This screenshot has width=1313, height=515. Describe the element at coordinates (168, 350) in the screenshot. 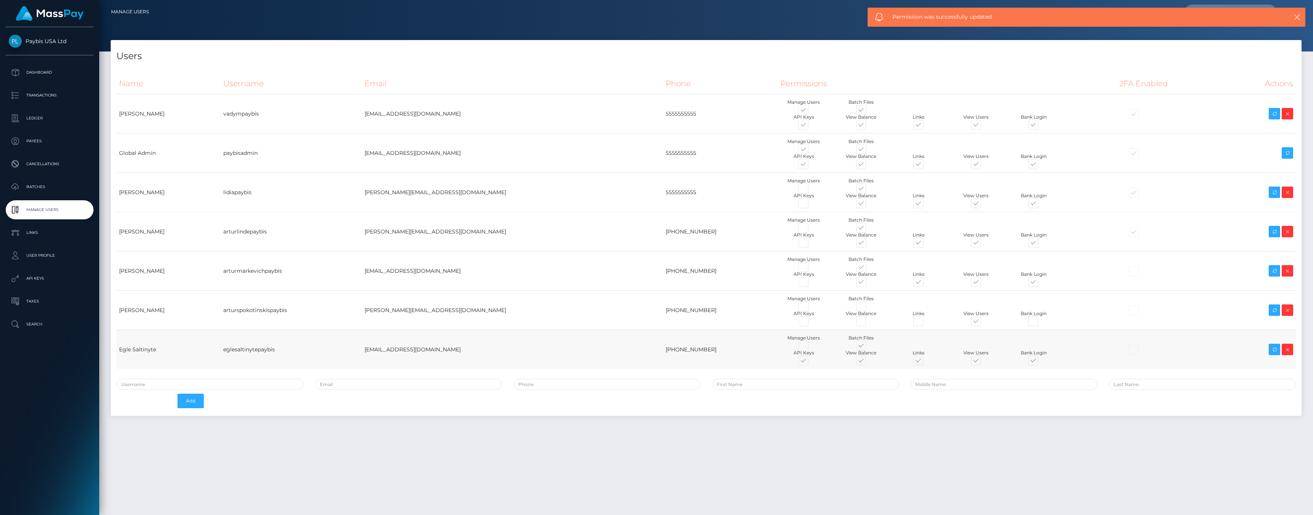

I see `td: Egle Saltinyte` at that location.